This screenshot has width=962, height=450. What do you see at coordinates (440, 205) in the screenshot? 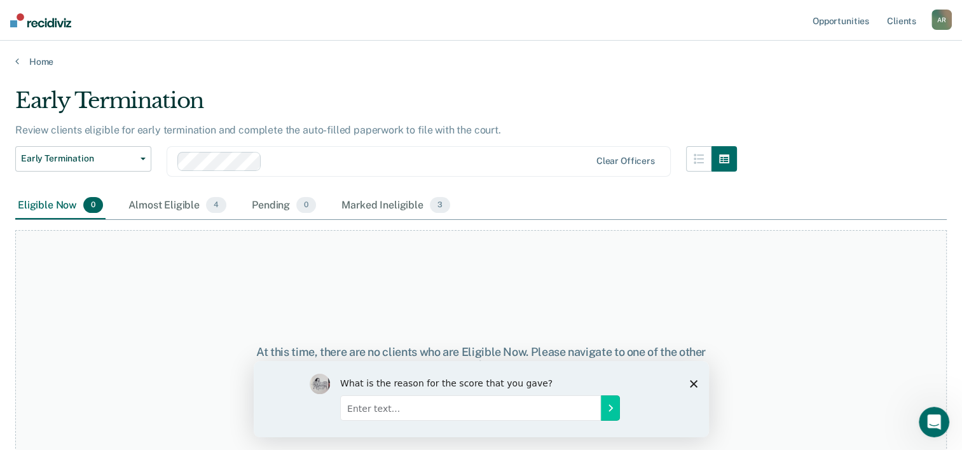
I see `span: 3` at bounding box center [440, 205].